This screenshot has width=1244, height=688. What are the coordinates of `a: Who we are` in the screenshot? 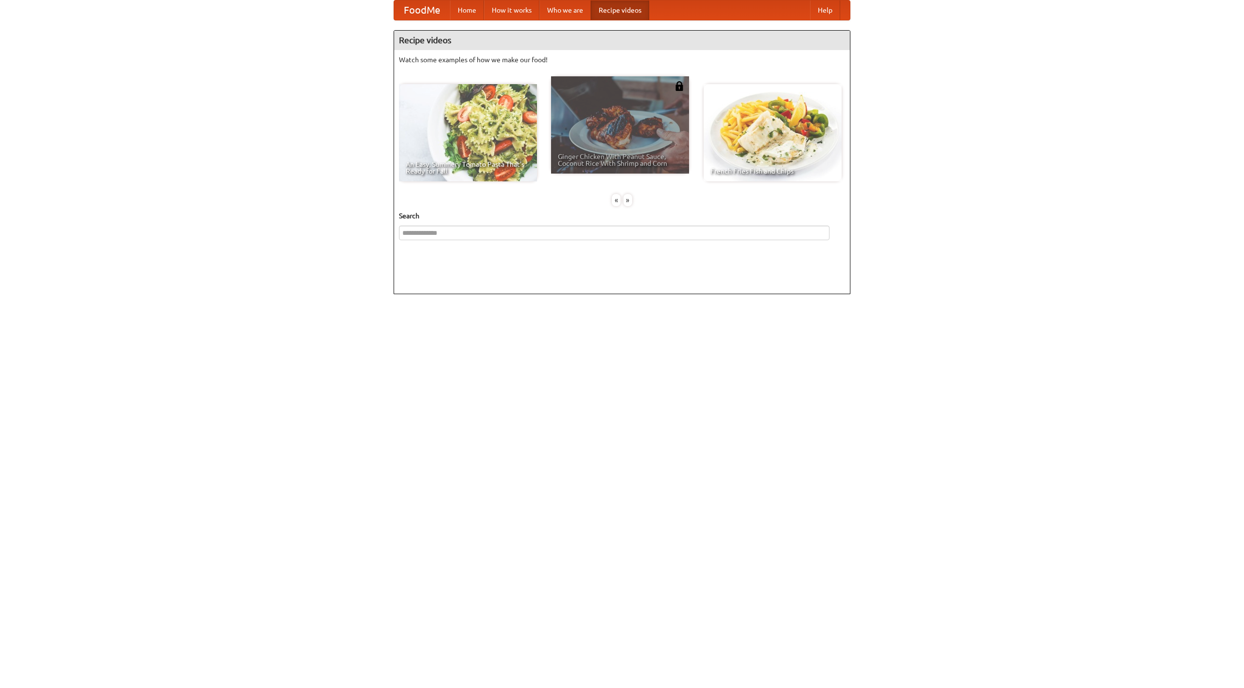 It's located at (565, 10).